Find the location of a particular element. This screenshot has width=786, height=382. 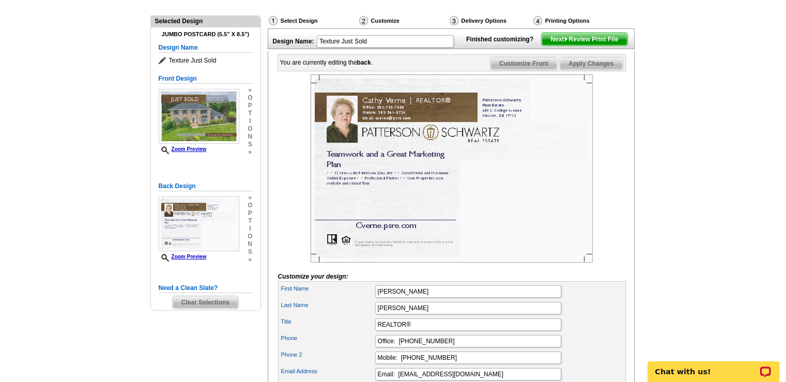

div: Customize is located at coordinates (403, 22).